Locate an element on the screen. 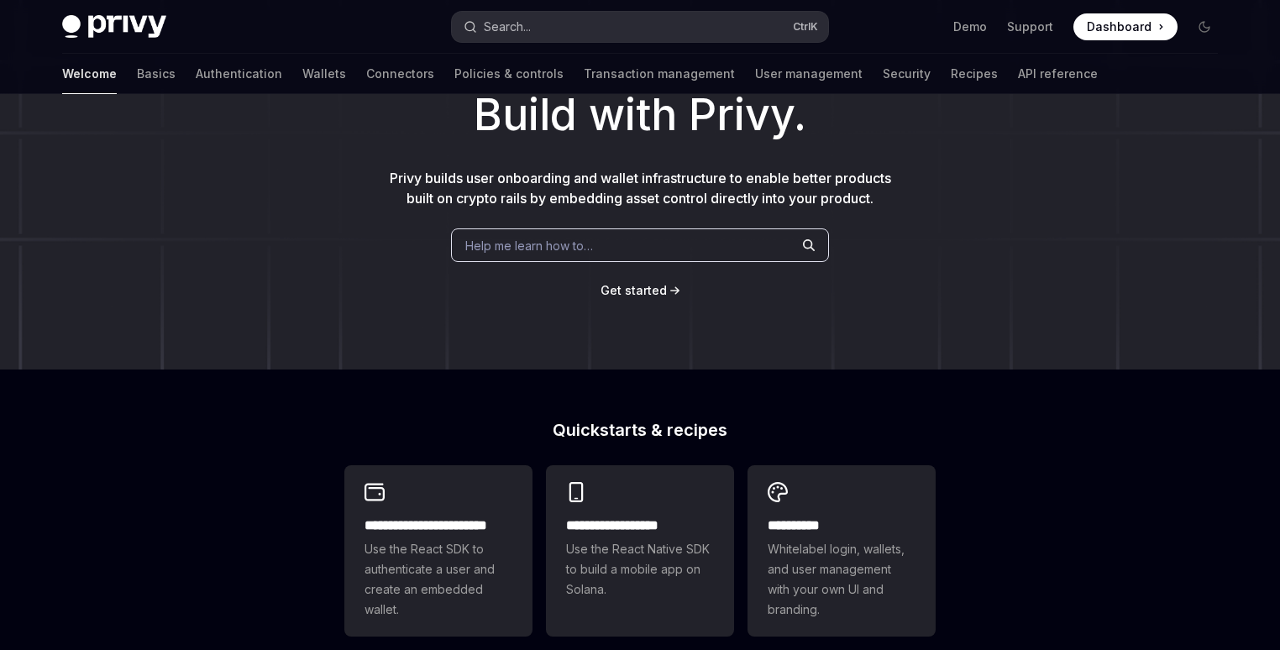 Image resolution: width=1280 pixels, height=650 pixels. a: Policies & controls is located at coordinates (509, 74).